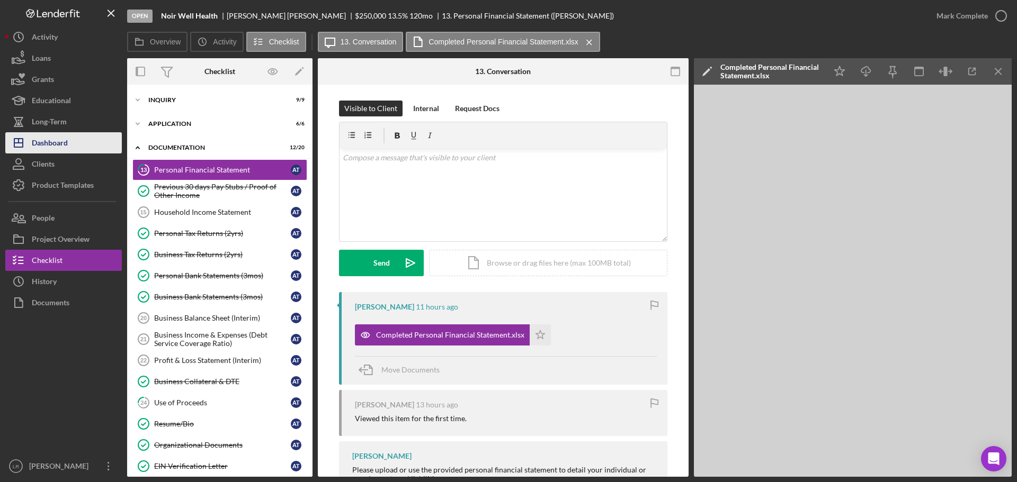 This screenshot has width=1017, height=482. I want to click on button: Move Documents, so click(402, 370).